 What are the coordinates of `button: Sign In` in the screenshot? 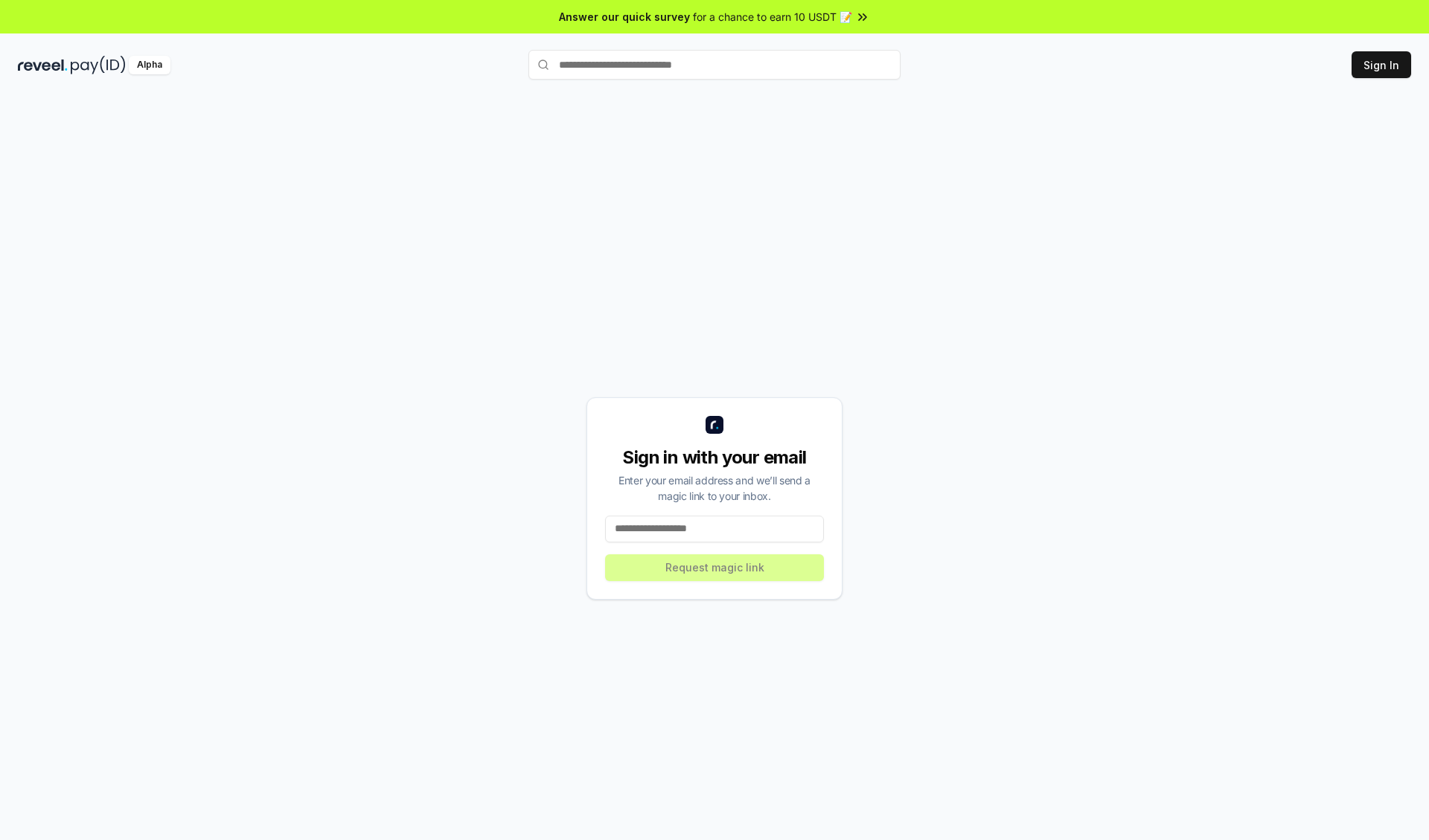 It's located at (1381, 65).